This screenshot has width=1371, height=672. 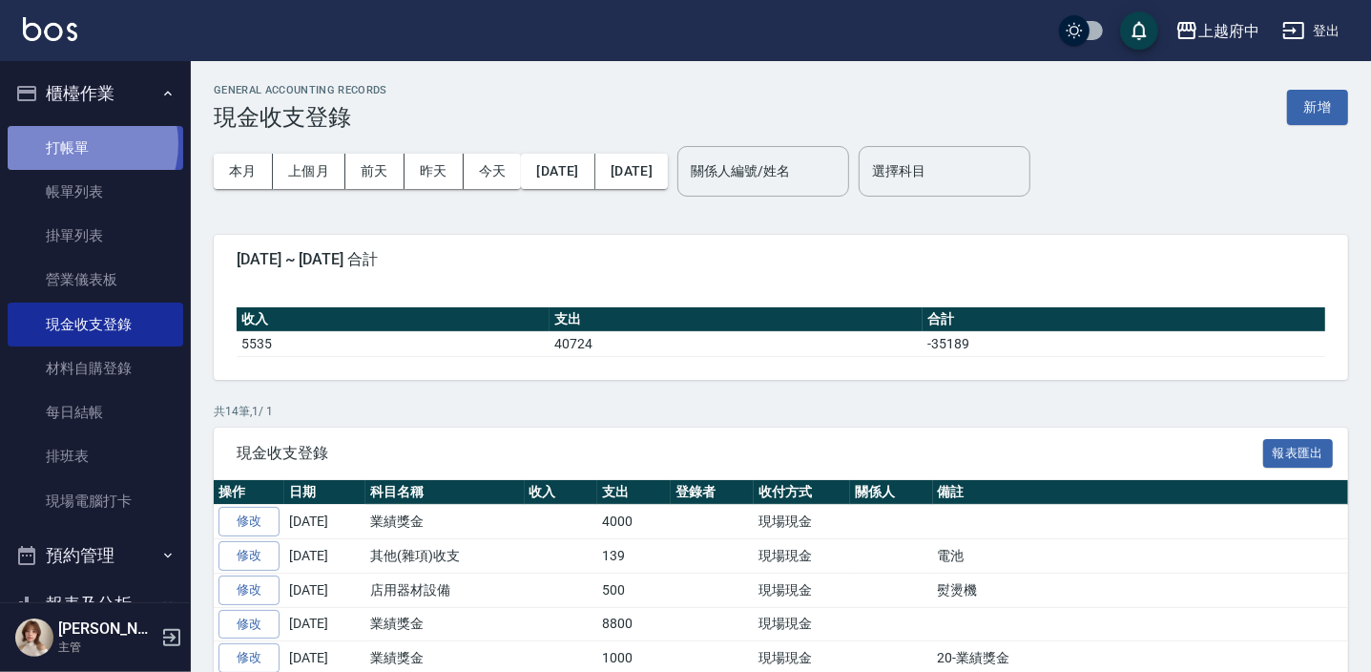 I want to click on th: 關係人, so click(x=891, y=492).